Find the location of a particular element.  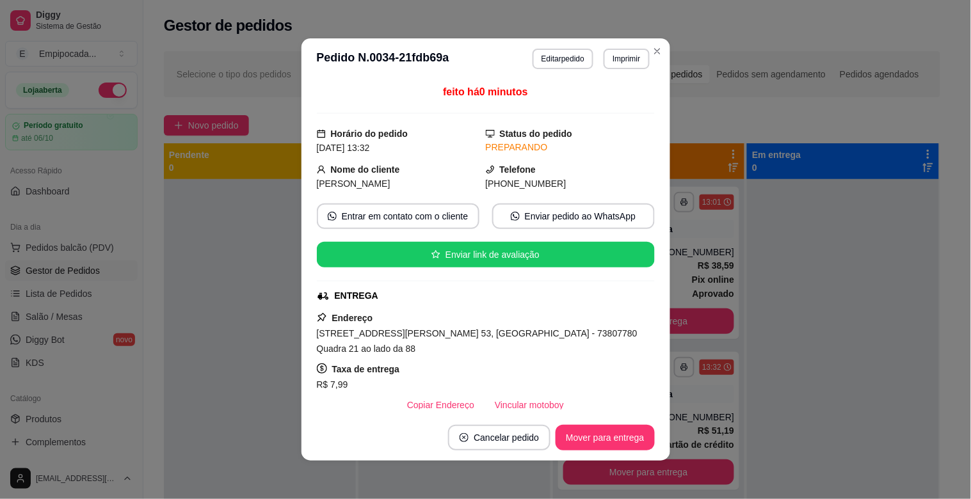

button: Imprimir is located at coordinates (626, 59).